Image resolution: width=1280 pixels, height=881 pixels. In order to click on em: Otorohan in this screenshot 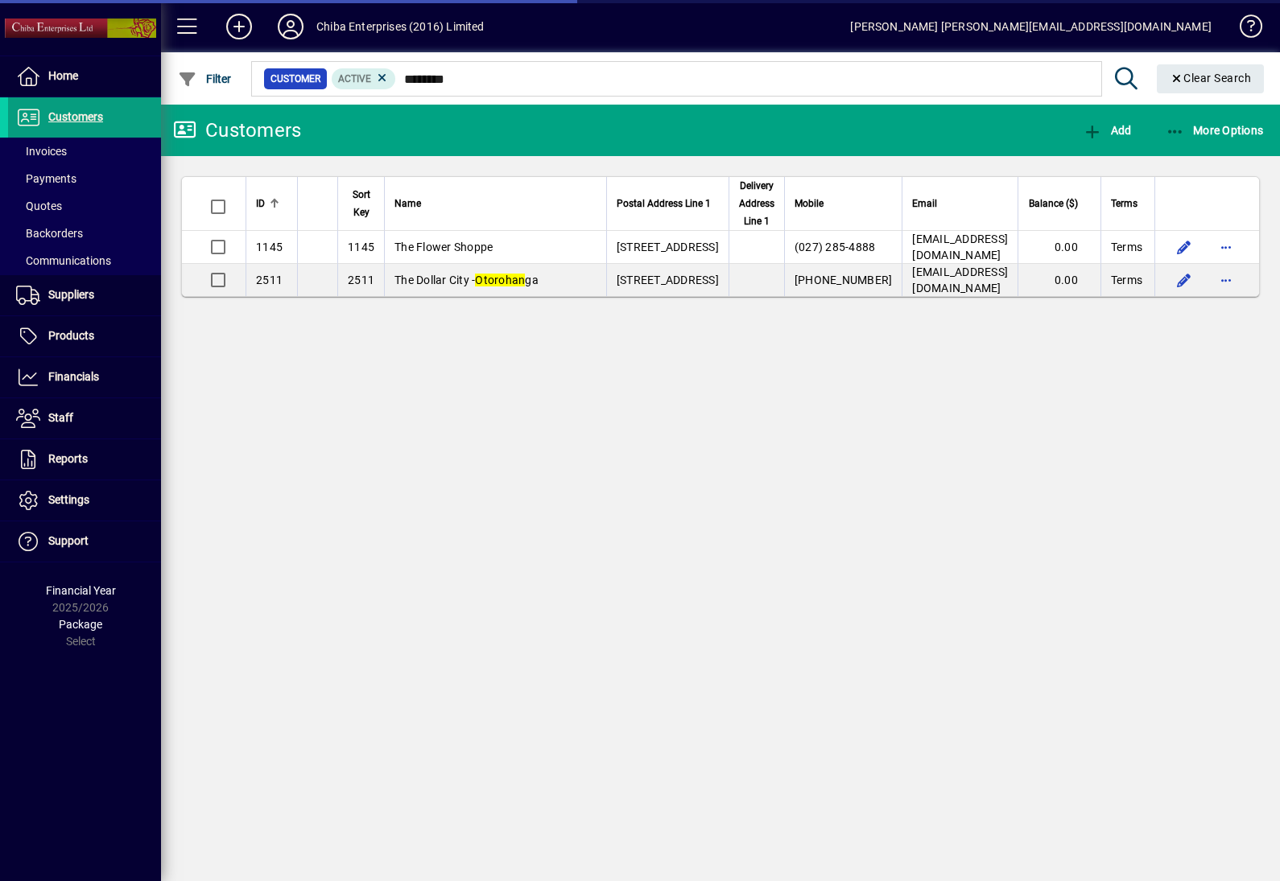, I will do `click(500, 280)`.